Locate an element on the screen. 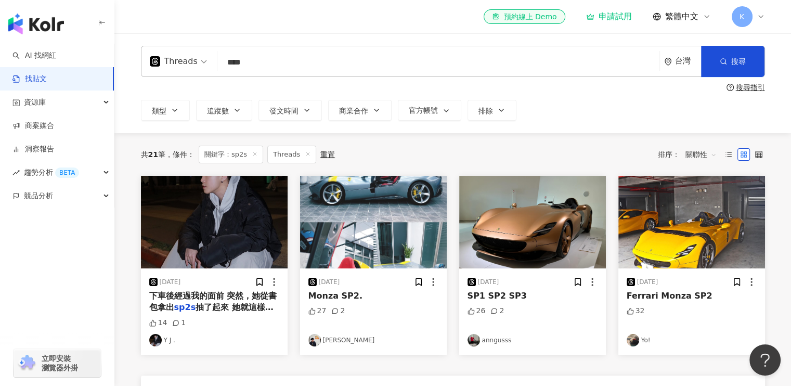 Image resolution: width=791 pixels, height=386 pixels. span: 發文時間 is located at coordinates (284, 111).